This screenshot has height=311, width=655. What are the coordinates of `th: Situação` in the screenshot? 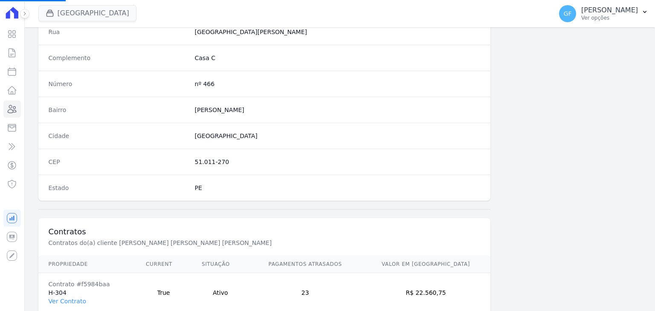 It's located at (221, 265).